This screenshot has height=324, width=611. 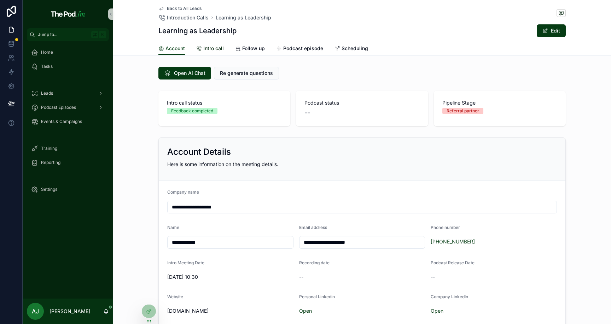 What do you see at coordinates (224, 103) in the screenshot?
I see `span: Intro call status` at bounding box center [224, 103].